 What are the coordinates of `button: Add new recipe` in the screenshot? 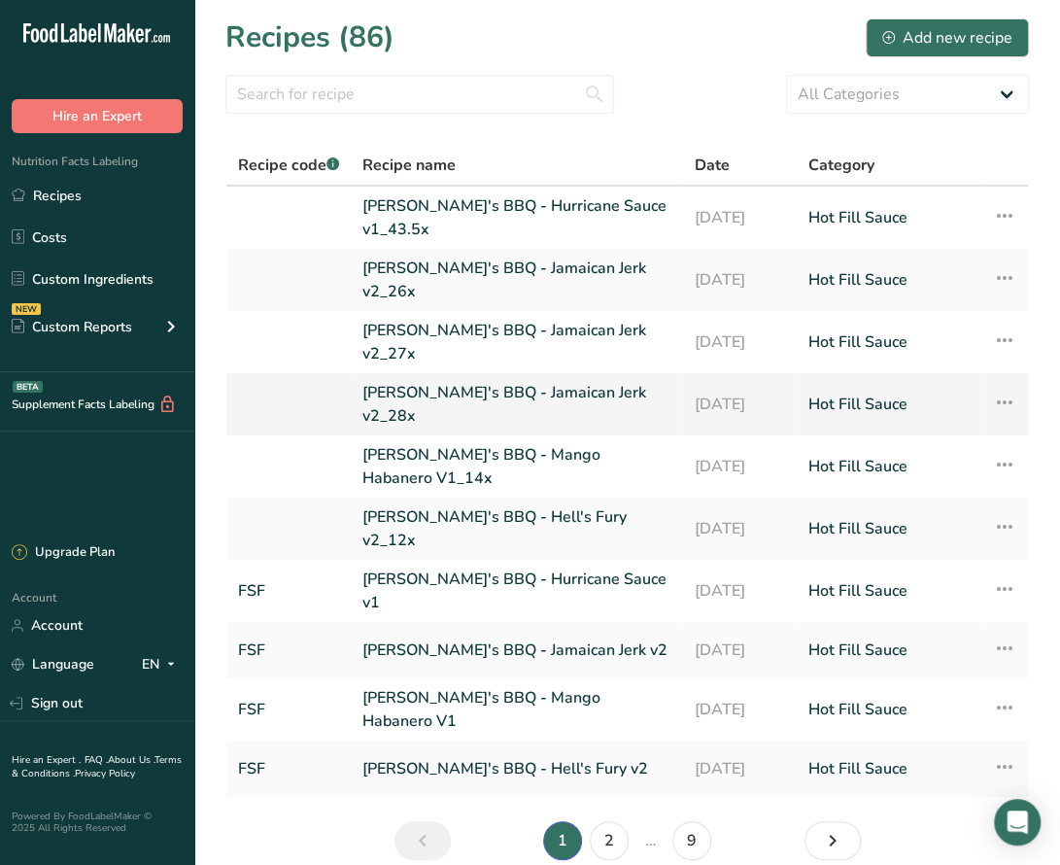 It's located at (947, 38).